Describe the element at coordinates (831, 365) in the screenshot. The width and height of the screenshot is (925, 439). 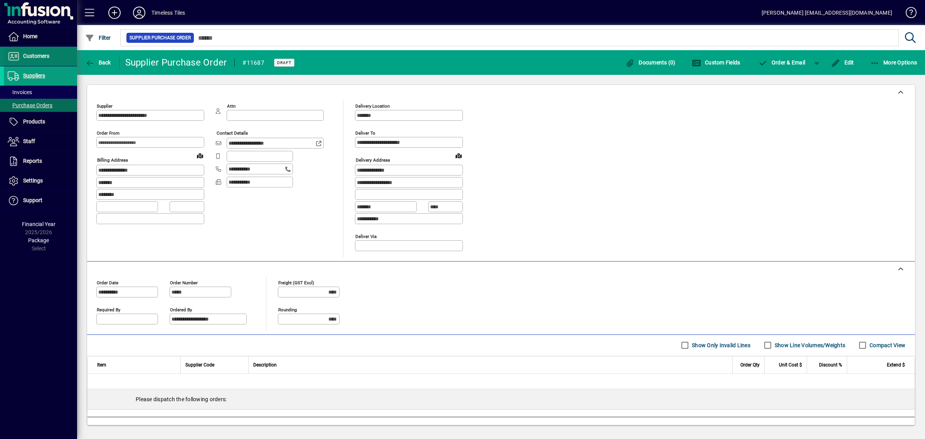
I see `span: Discount %` at that location.